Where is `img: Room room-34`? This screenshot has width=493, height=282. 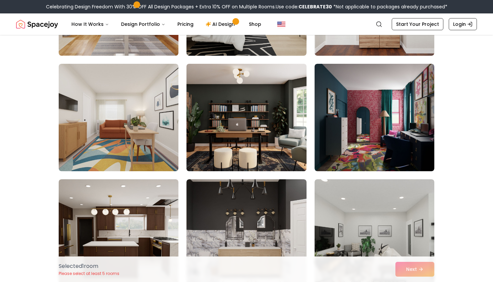
img: Room room-34 is located at coordinates (118, 117).